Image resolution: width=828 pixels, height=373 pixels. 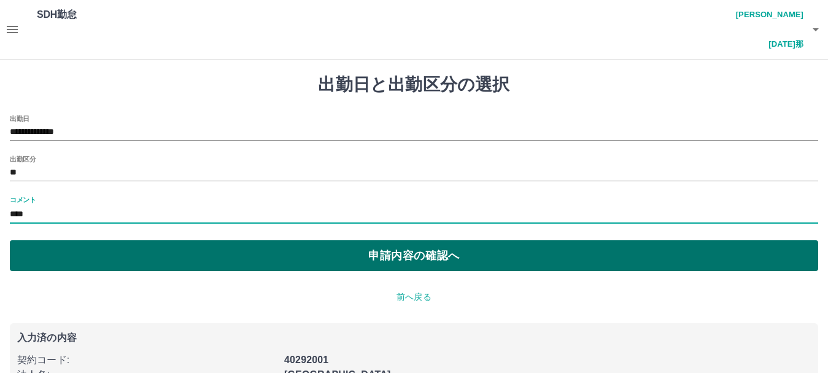 What do you see at coordinates (147, 360) in the screenshot?
I see `p: 契約コード :` at bounding box center [147, 360].